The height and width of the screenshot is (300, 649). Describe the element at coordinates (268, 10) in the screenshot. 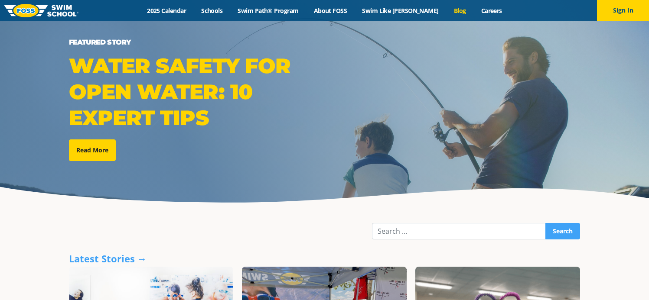

I see `a: Swim Path® Program` at that location.